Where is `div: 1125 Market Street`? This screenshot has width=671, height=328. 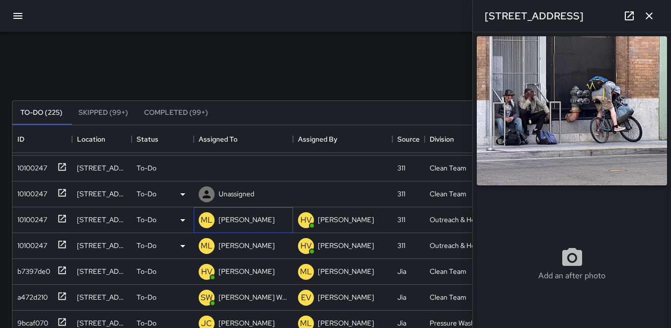
div: 1125 Market Street is located at coordinates (102, 323).